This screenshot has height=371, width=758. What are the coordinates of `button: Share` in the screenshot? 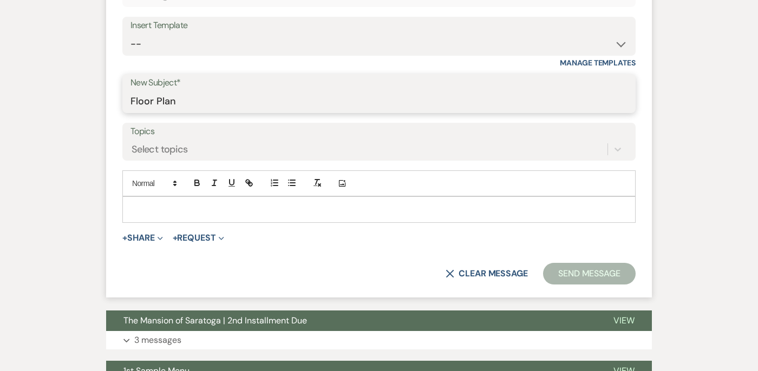 It's located at (142, 238).